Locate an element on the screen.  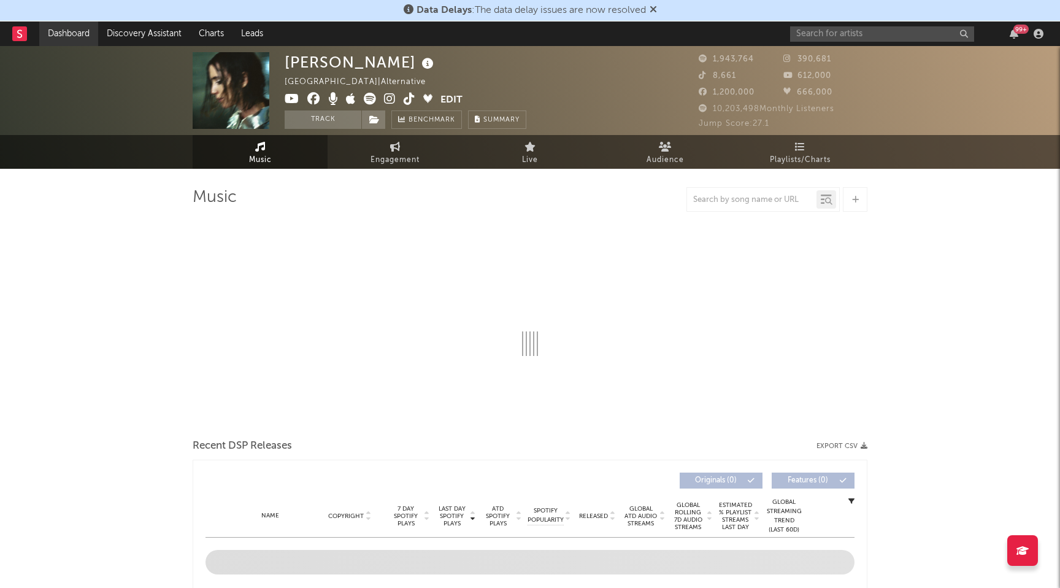
span: Live is located at coordinates (530, 160).